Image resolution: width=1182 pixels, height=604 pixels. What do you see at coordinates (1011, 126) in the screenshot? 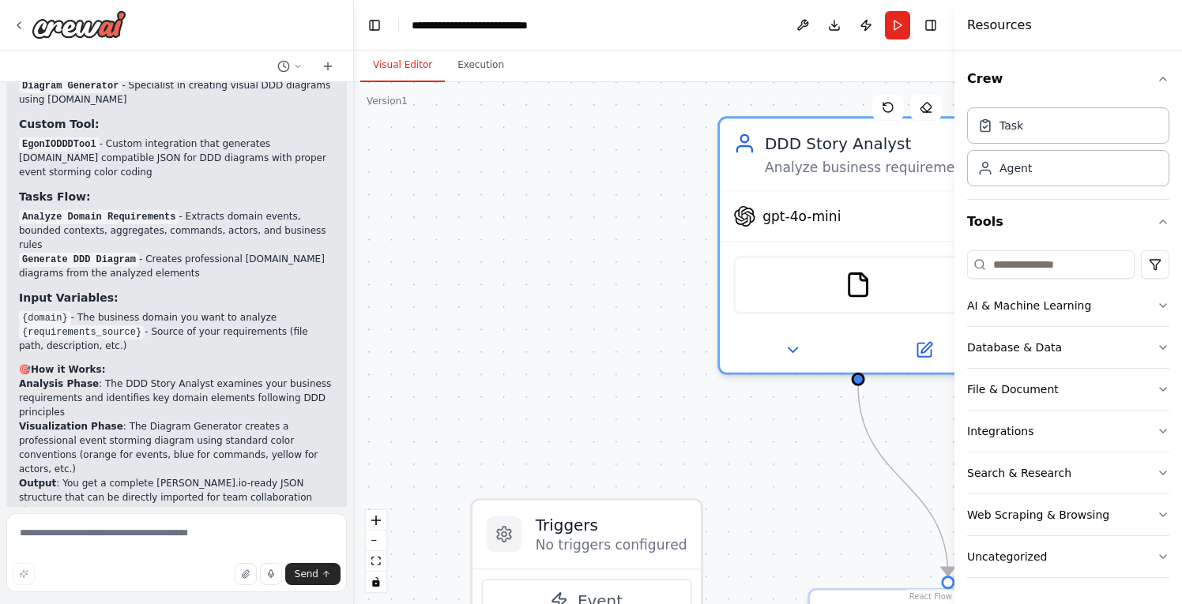
I see `div: Task` at bounding box center [1011, 126].